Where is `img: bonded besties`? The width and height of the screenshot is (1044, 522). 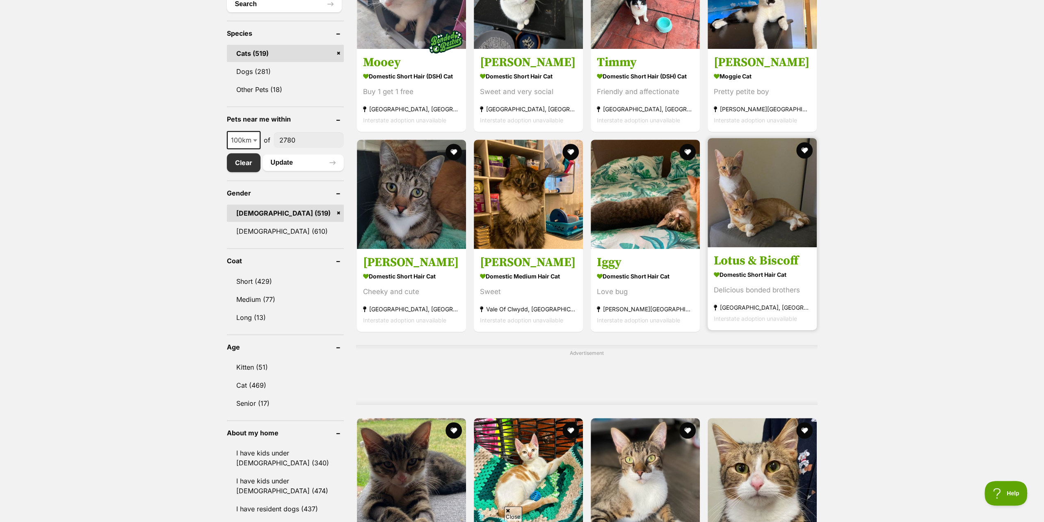 img: bonded besties is located at coordinates (446, 42).